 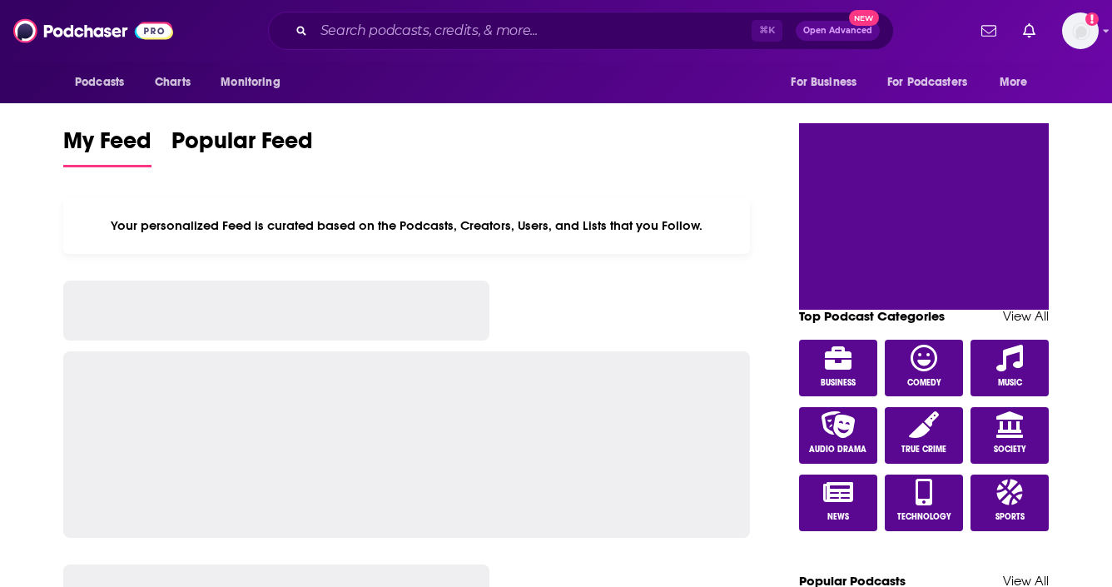 I want to click on a: View All, so click(x=1026, y=316).